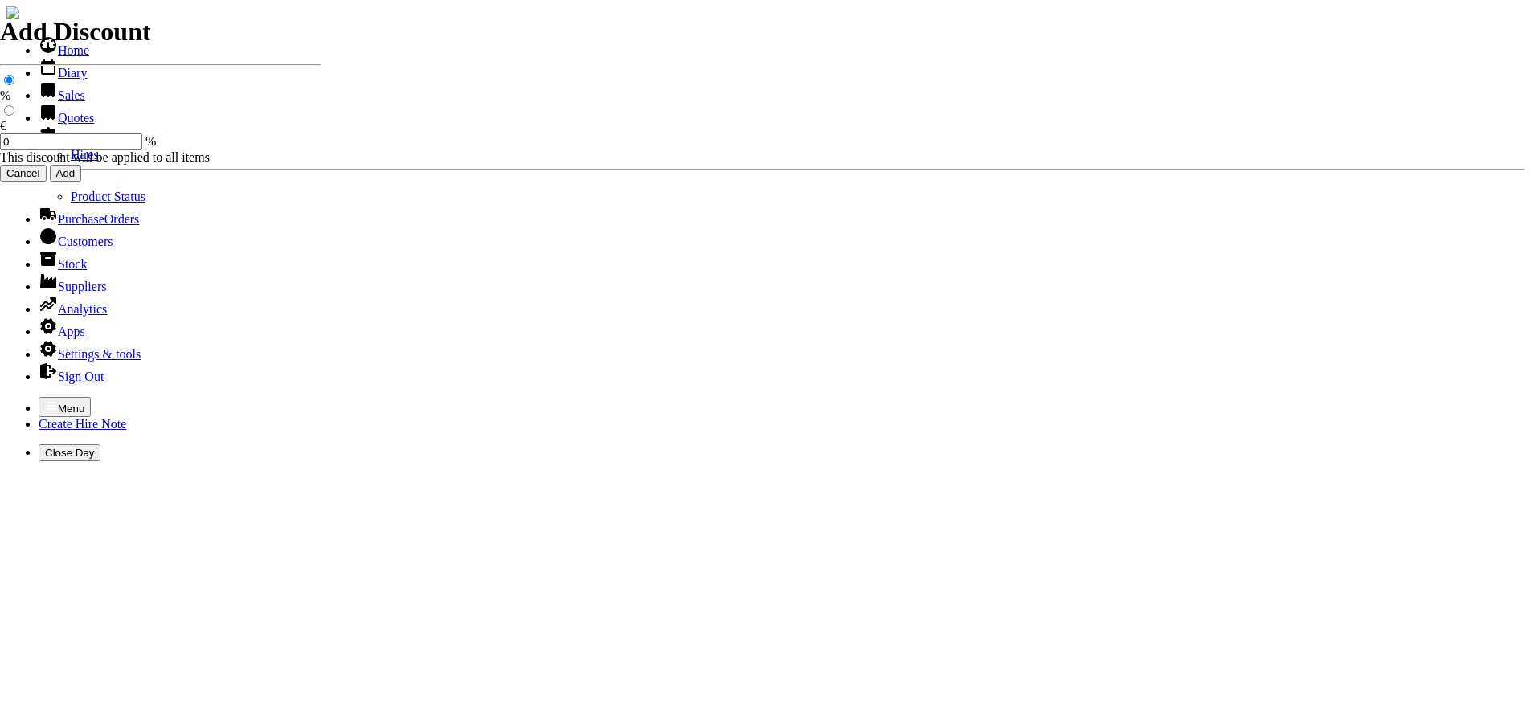 This screenshot has height=720, width=1531. I want to click on button: Menu, so click(64, 407).